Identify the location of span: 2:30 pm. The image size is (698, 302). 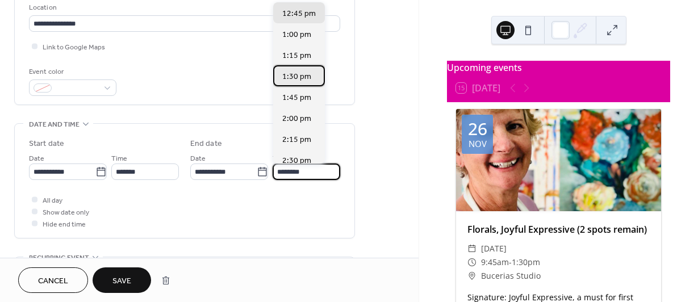
(296, 161).